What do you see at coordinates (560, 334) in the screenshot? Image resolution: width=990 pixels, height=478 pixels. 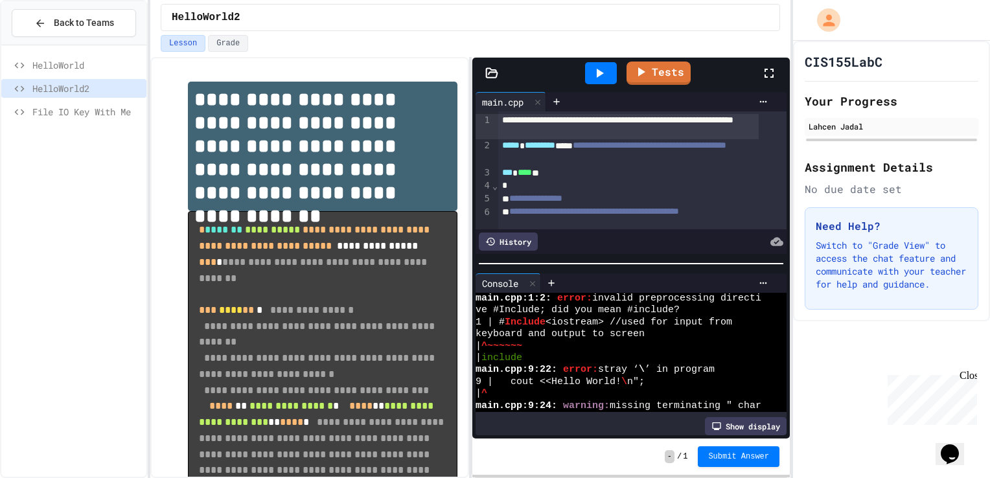 I see `span: keyboard and output to screen` at bounding box center [560, 334].